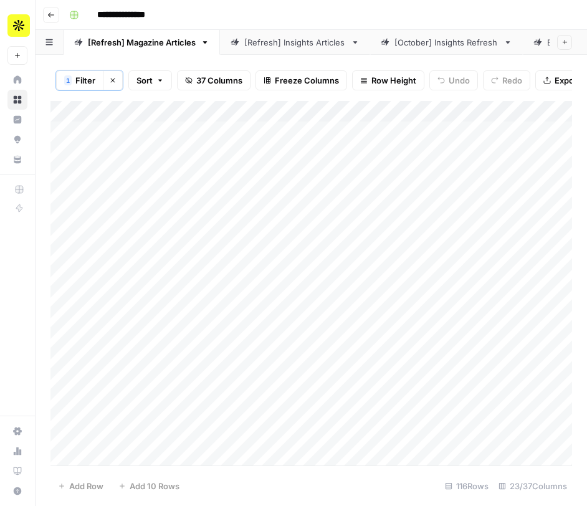 The width and height of the screenshot is (587, 506). I want to click on button: Help + Support, so click(17, 491).